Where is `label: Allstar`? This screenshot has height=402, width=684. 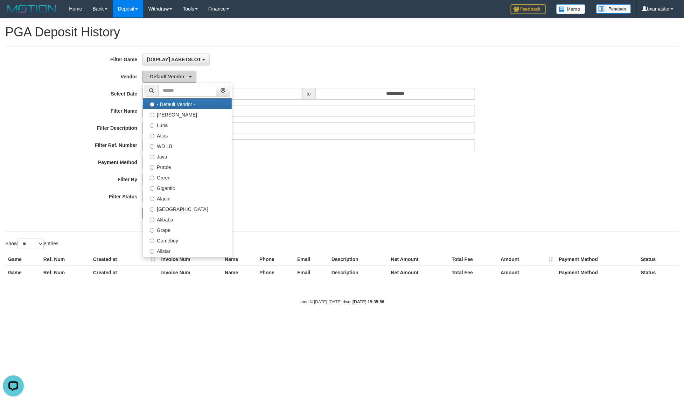 label: Allstar is located at coordinates (187, 251).